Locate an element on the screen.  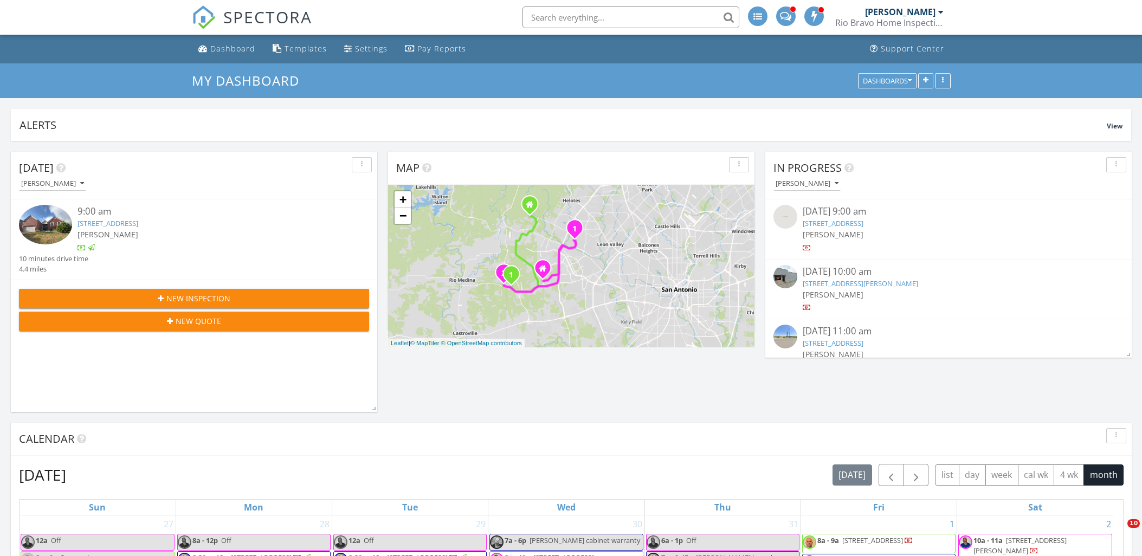
div: Templates is located at coordinates (306, 48).